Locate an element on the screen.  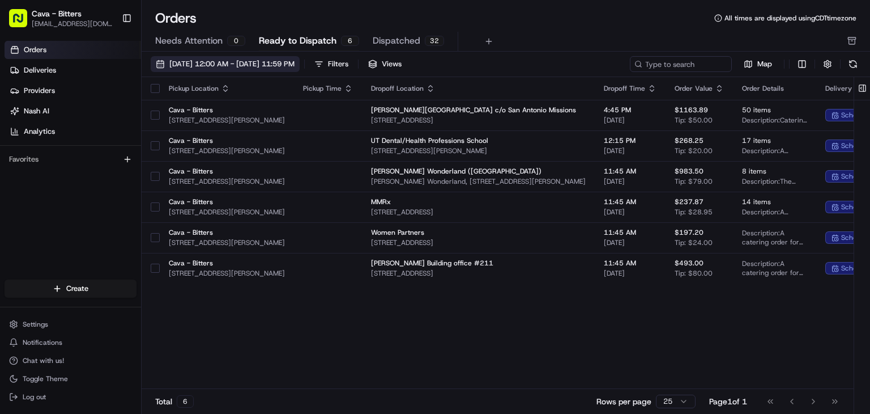
span: Create is located at coordinates (77, 288).